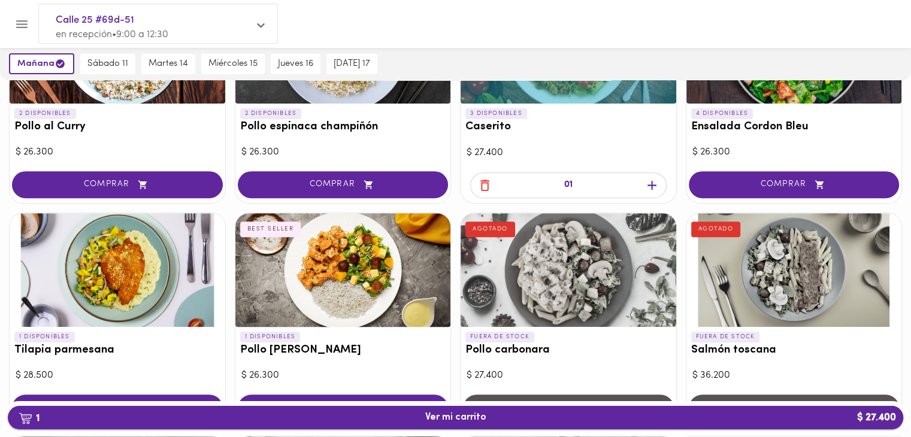 The width and height of the screenshot is (911, 437). I want to click on div: $ 28.500, so click(117, 376).